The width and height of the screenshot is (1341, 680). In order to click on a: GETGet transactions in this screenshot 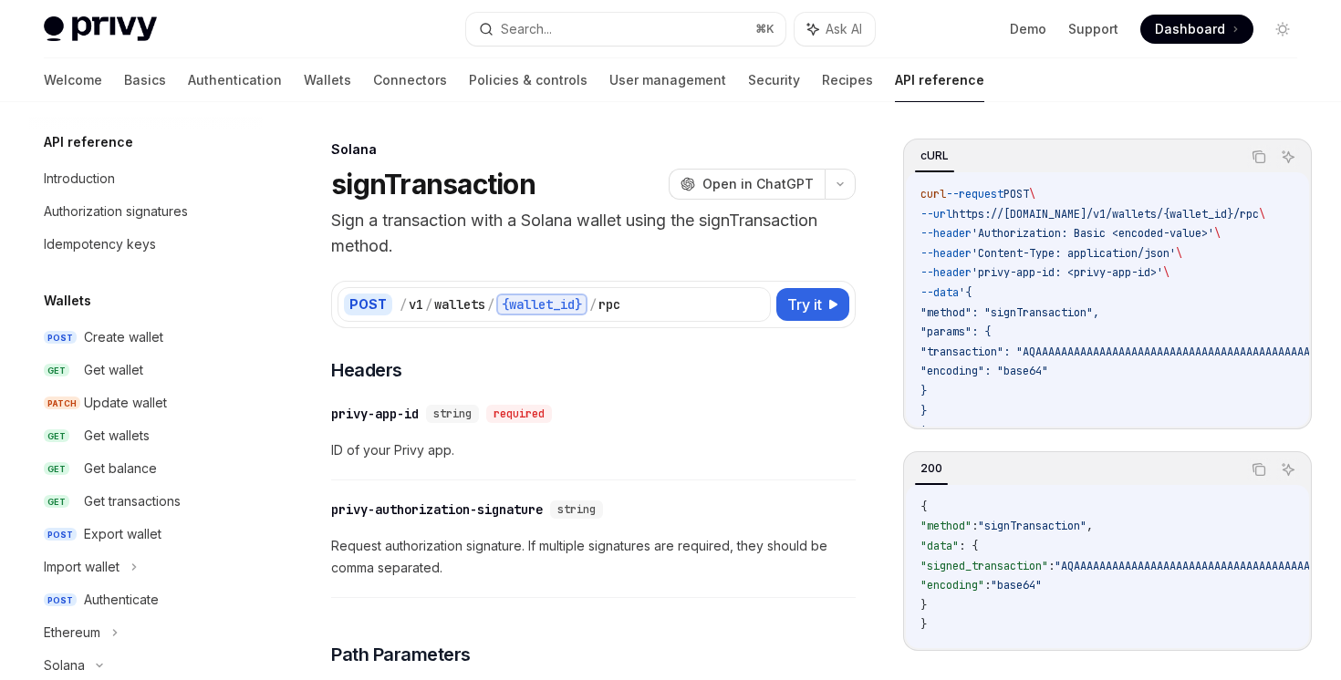, I will do `click(146, 502)`.